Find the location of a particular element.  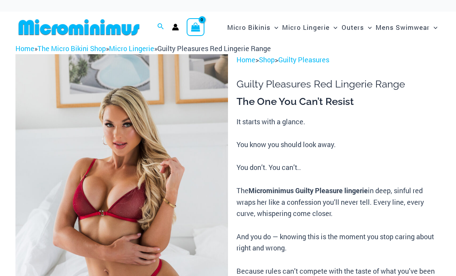

a: Account icon link is located at coordinates (175, 27).